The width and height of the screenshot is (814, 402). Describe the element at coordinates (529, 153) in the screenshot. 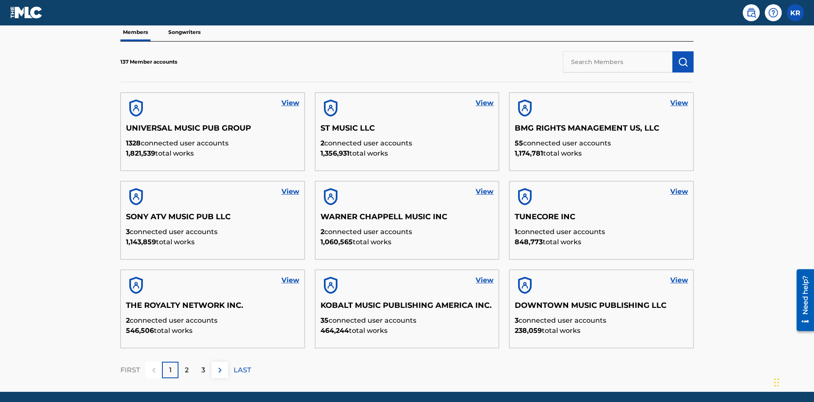

I see `span: 1,174,781` at that location.